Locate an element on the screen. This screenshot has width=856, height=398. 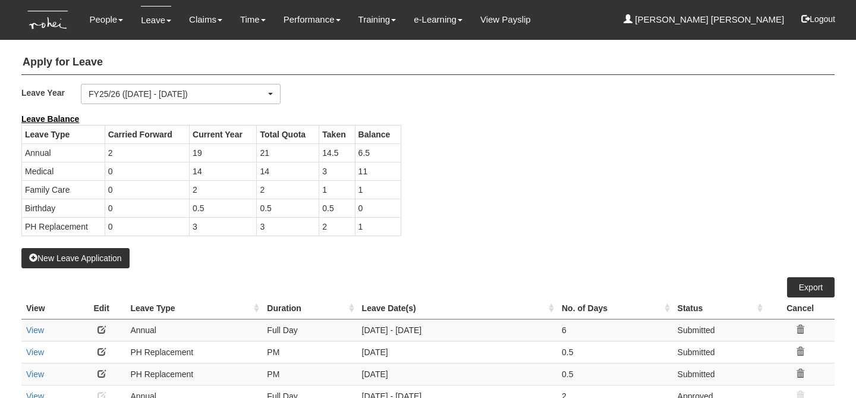
td: 11 is located at coordinates (378, 171).